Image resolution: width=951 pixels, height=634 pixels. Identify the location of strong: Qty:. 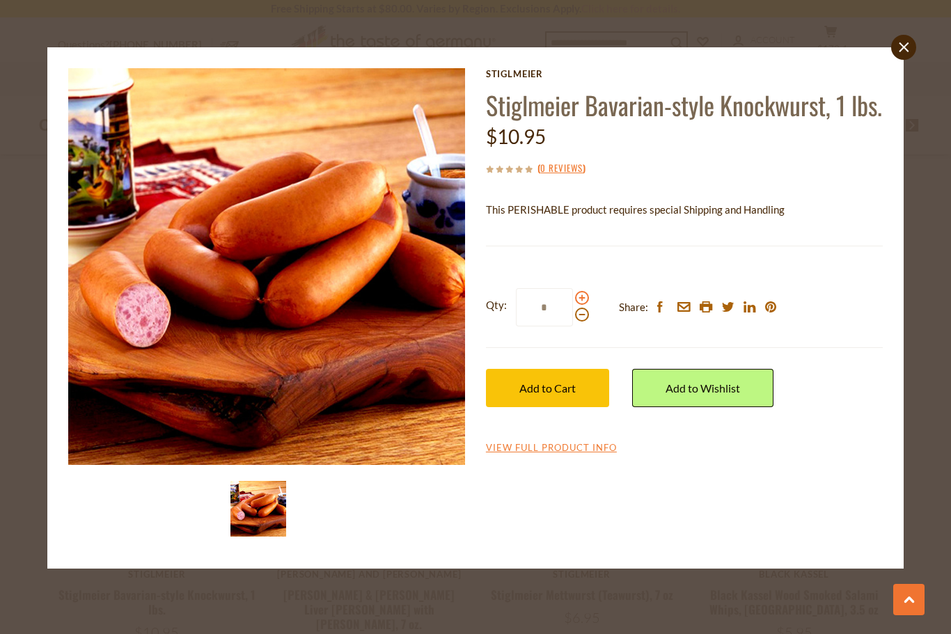
(496, 305).